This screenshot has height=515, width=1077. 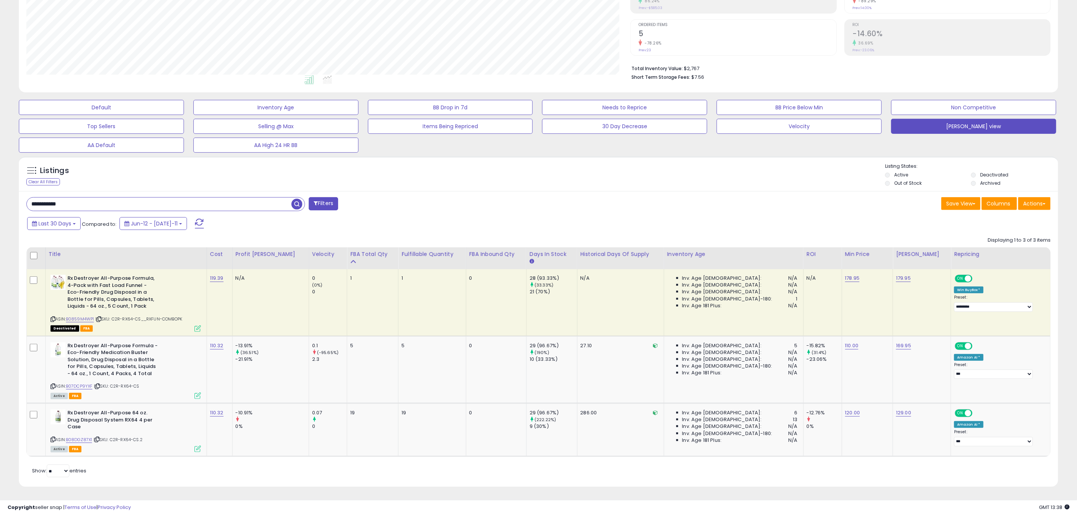 I want to click on button: Filters, so click(x=323, y=204).